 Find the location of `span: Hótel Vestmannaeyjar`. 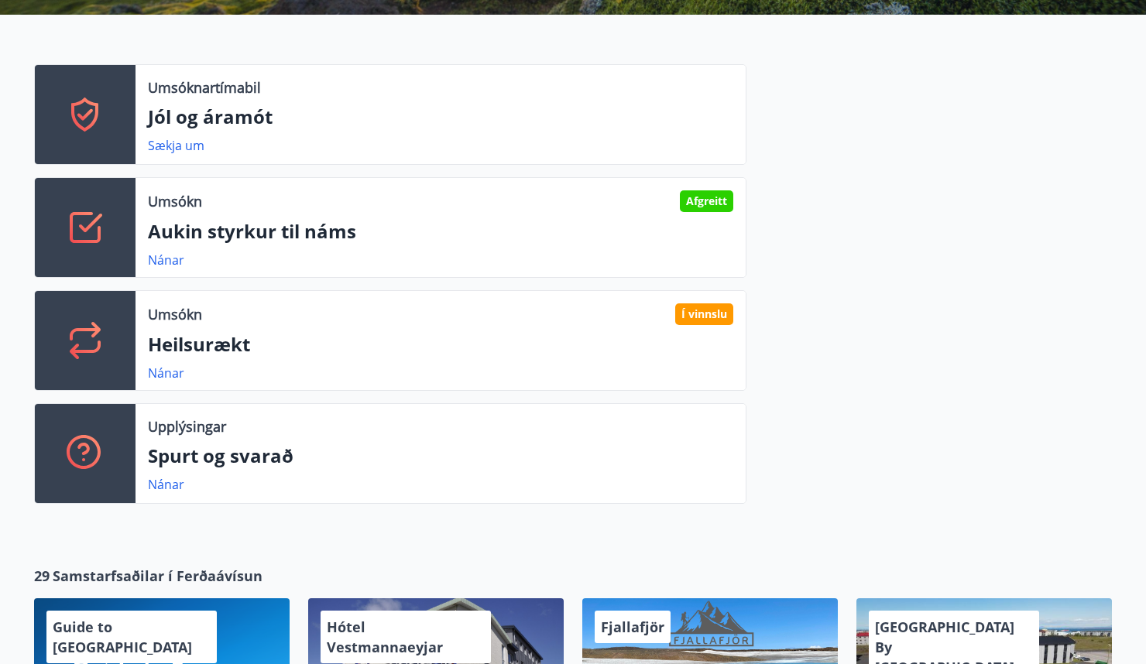

span: Hótel Vestmannaeyjar is located at coordinates (385, 637).